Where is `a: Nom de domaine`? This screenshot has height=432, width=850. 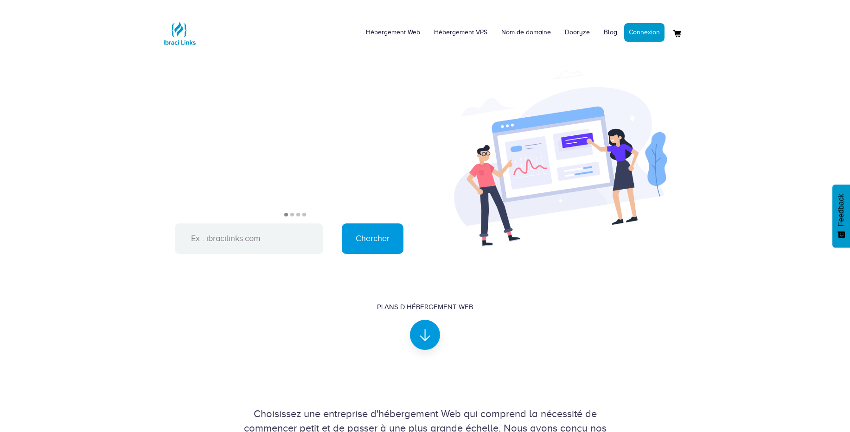
a: Nom de domaine is located at coordinates (526, 32).